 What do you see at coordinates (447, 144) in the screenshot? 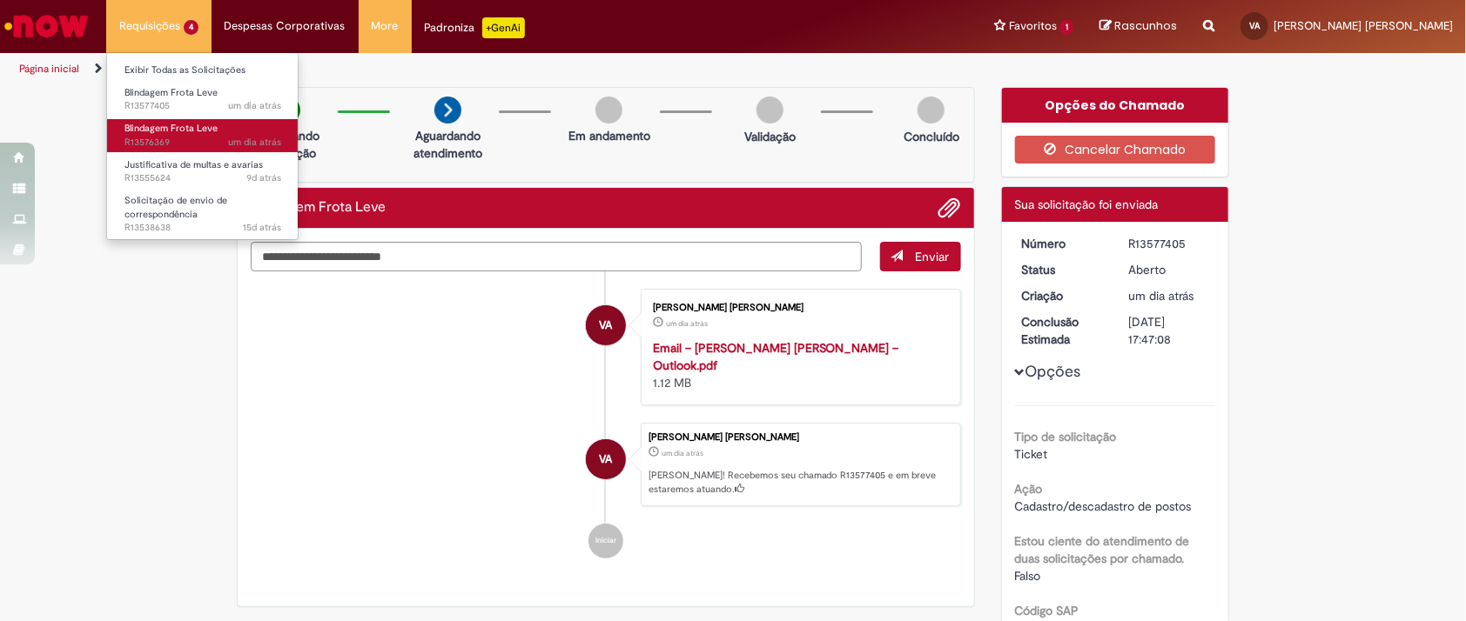
I see `p: Aguardando atendimento` at bounding box center [447, 144].